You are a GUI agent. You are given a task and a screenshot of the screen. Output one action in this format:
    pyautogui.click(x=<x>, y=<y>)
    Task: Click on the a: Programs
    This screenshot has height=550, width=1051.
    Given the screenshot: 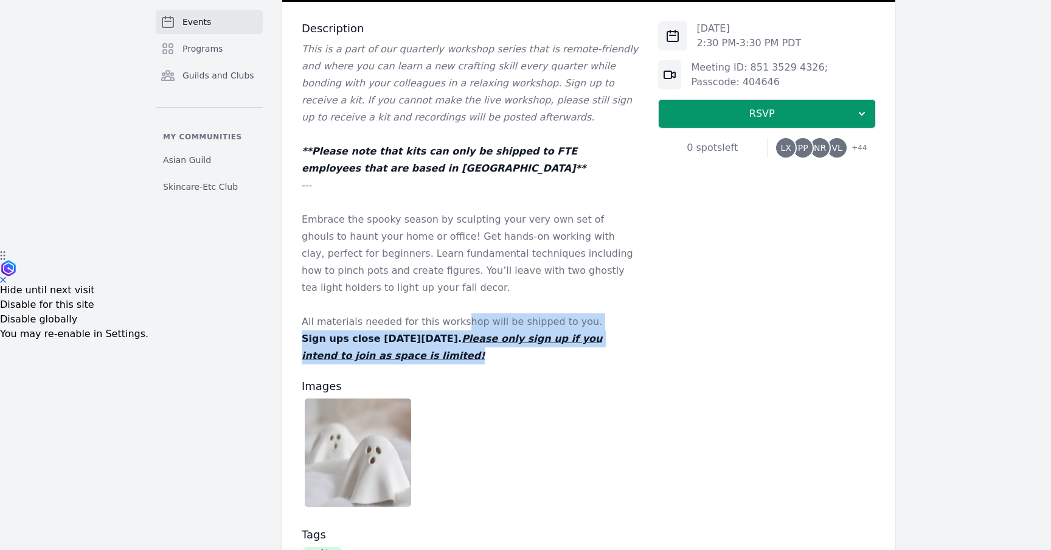 What is the action you would take?
    pyautogui.click(x=209, y=49)
    